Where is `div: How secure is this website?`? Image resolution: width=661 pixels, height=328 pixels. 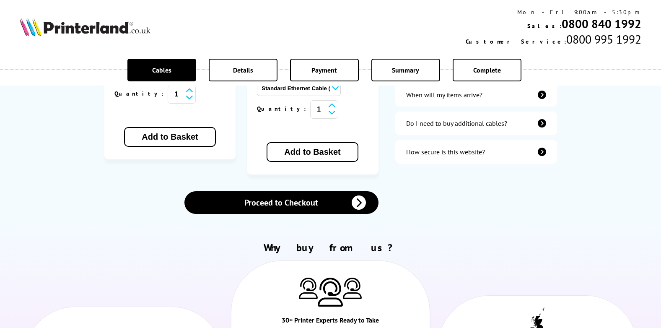
div: How secure is this website? is located at coordinates (446, 152).